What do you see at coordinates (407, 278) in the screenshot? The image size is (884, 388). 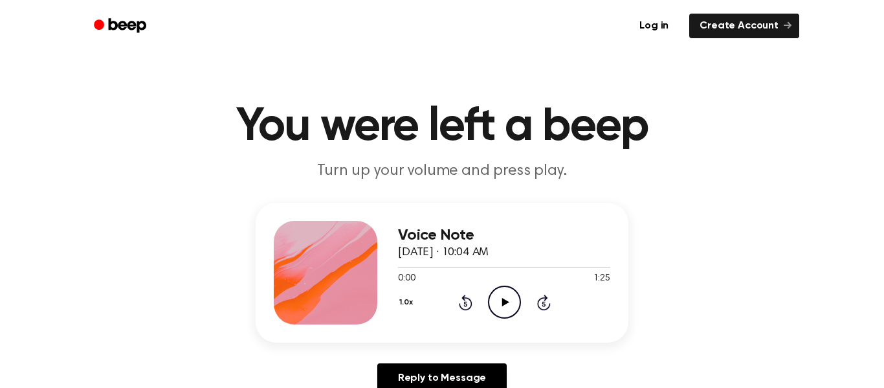 I see `span: 0:00` at bounding box center [407, 278].